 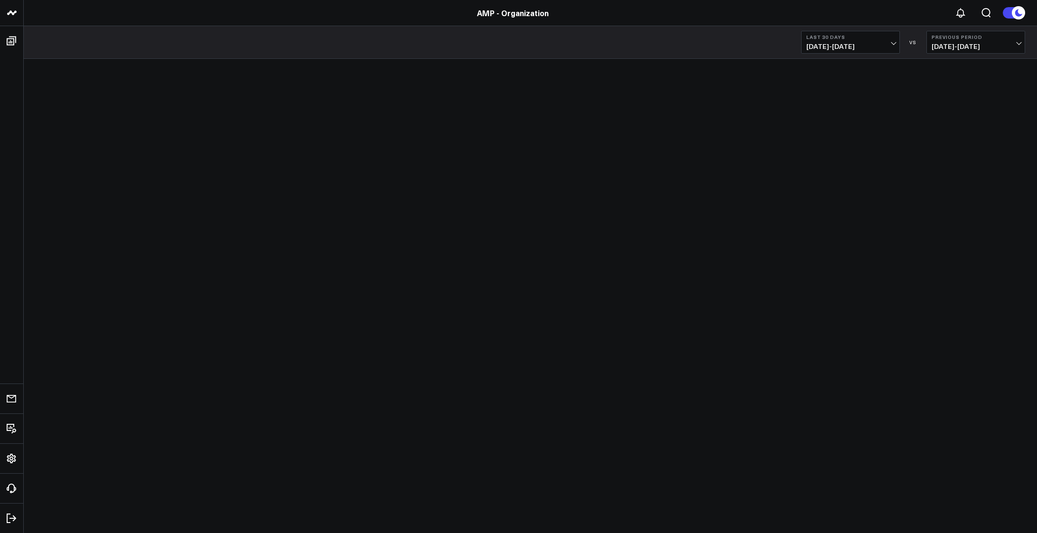 I want to click on b: Last 30 Days, so click(x=851, y=37).